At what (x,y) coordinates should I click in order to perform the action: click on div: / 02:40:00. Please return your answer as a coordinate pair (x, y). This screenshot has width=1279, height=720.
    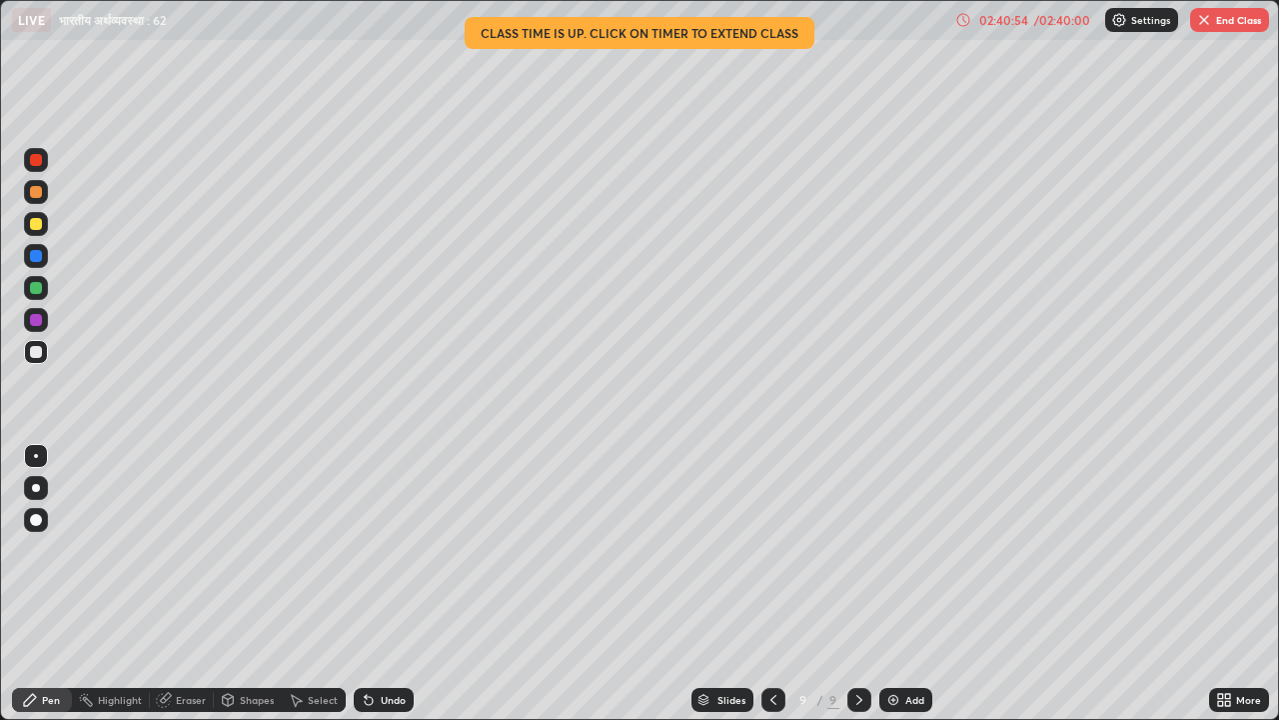
    Looking at the image, I should click on (1062, 20).